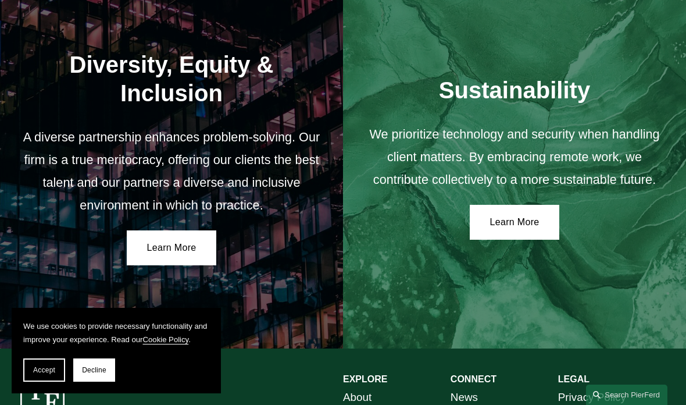 This screenshot has height=405, width=686. I want to click on span: Decline, so click(94, 370).